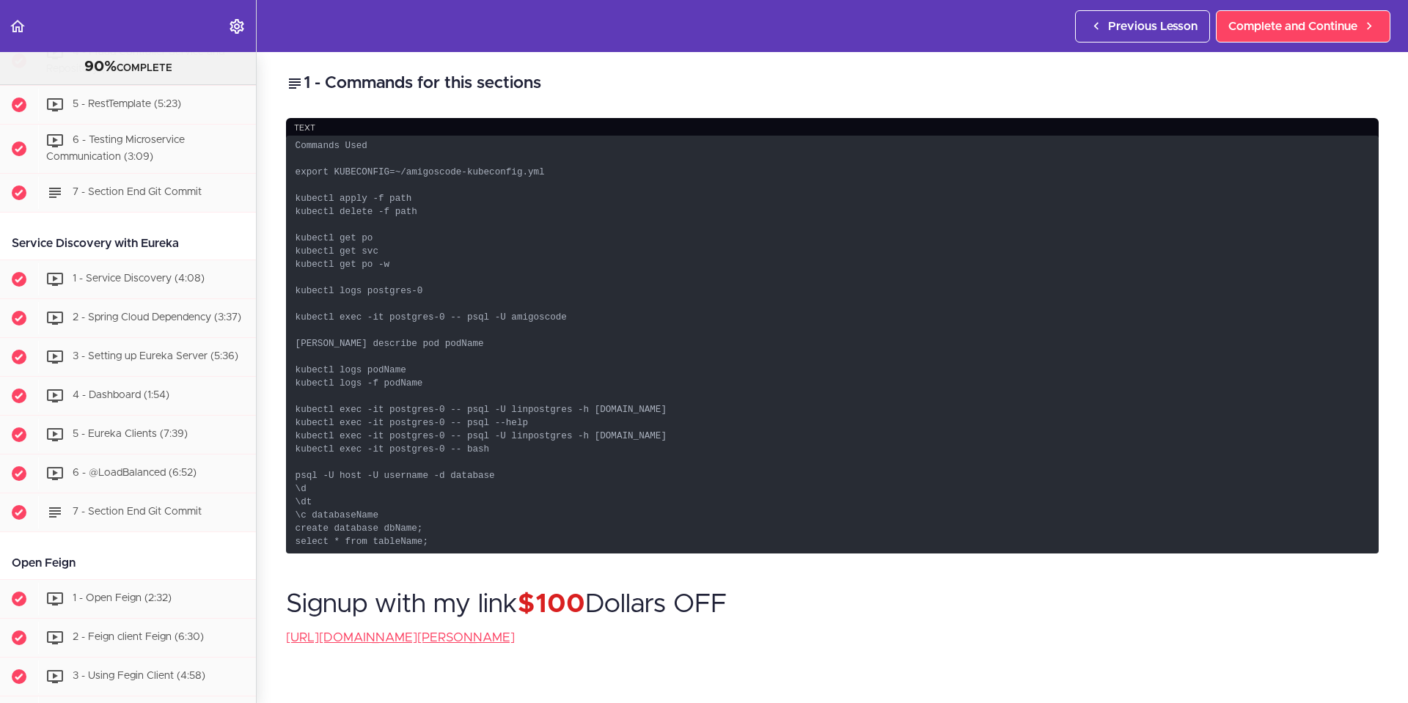 The image size is (1408, 703). What do you see at coordinates (128, 67) in the screenshot?
I see `div: COMPLETE` at bounding box center [128, 67].